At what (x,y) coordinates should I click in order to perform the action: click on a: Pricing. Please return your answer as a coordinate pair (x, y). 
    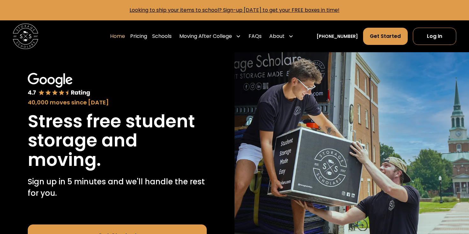
    Looking at the image, I should click on (138, 36).